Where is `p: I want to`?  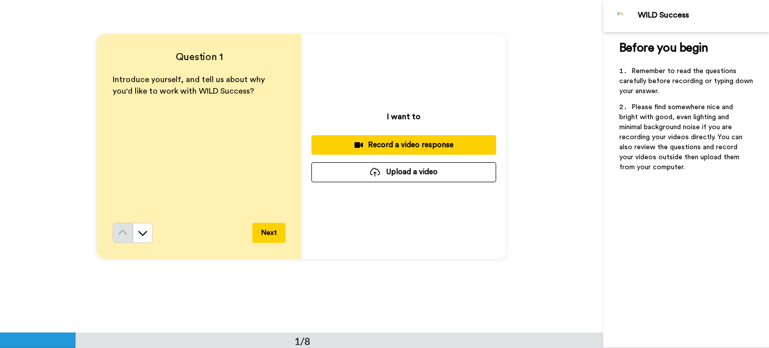
p: I want to is located at coordinates (404, 117).